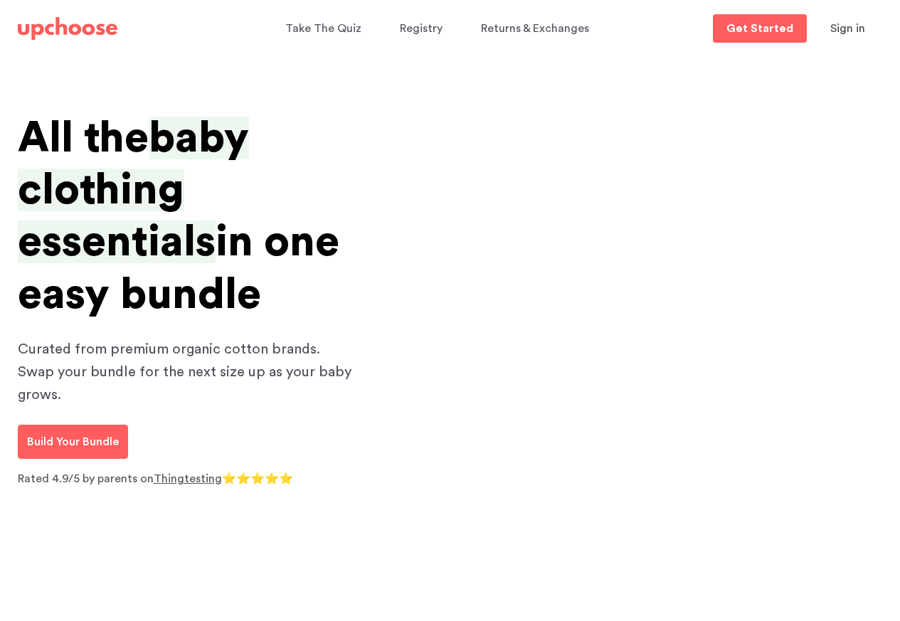 This screenshot has height=621, width=900. What do you see at coordinates (85, 479) in the screenshot?
I see `span: Rated 4.9/5 by parents on` at bounding box center [85, 479].